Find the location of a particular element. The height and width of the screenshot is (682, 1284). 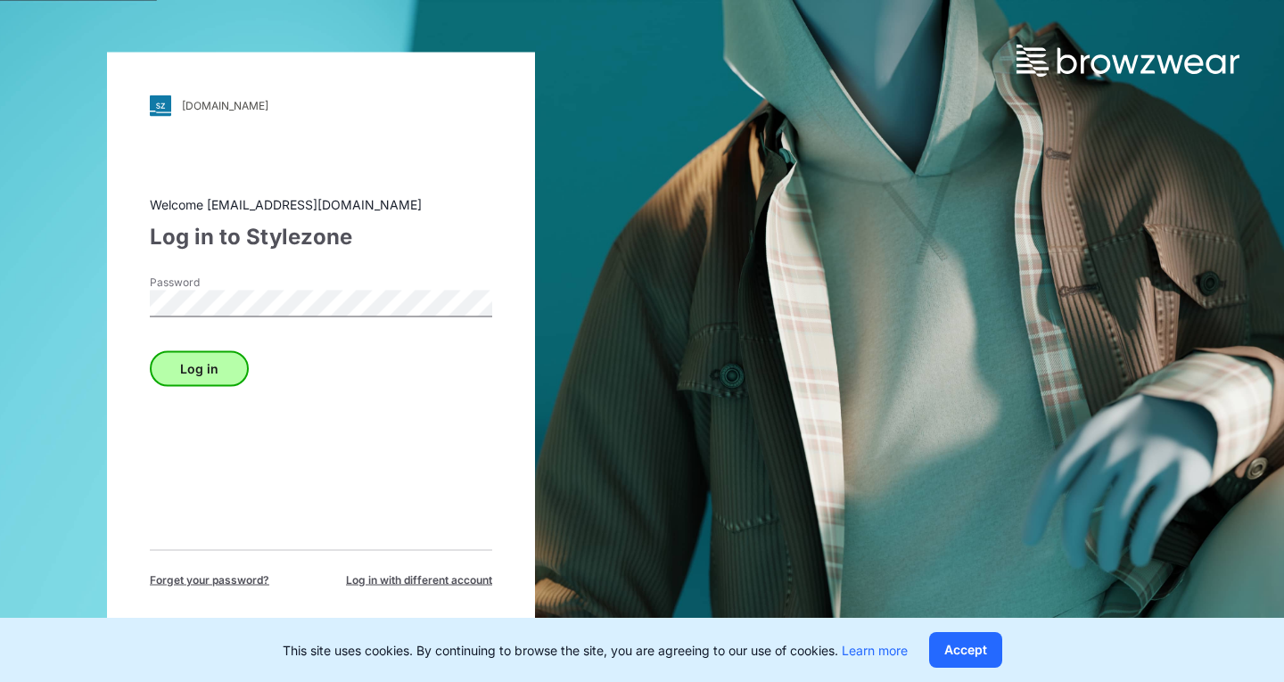

label: Password is located at coordinates (212, 282).